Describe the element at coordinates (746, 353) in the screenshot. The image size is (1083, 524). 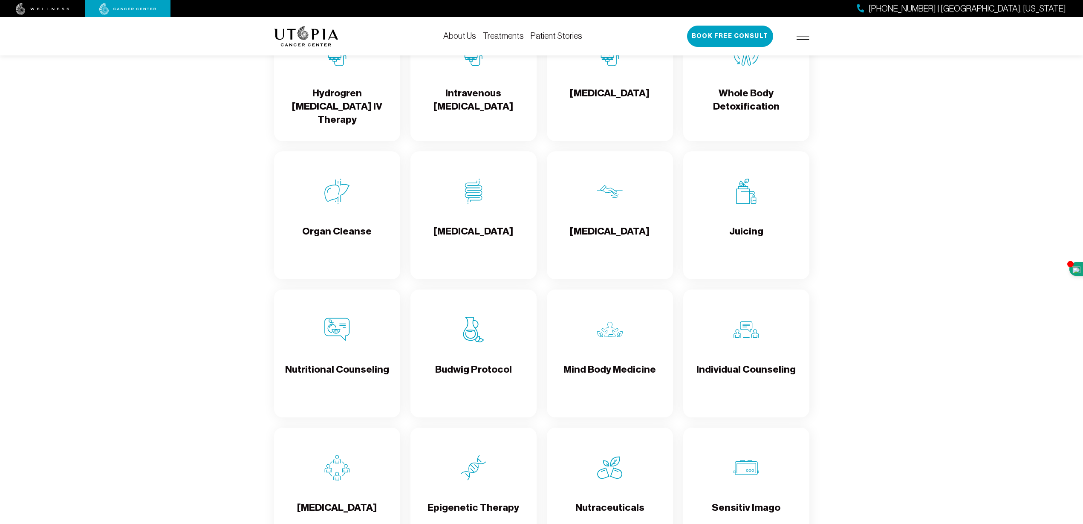
I see `a: Individual CounselingIndividual Counseling` at that location.